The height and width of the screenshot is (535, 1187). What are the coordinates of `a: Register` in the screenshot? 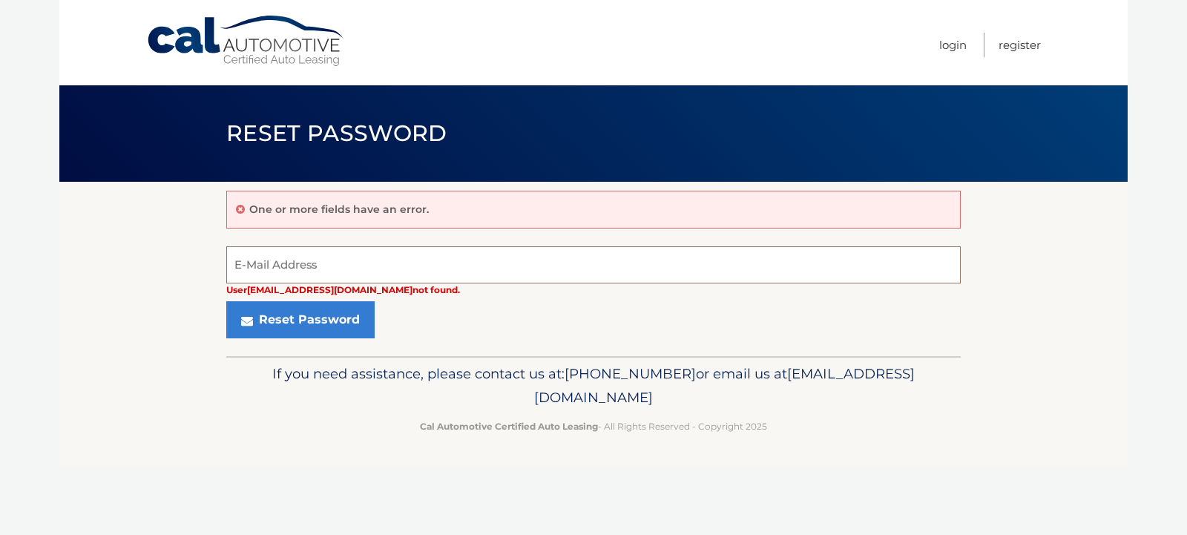 It's located at (1019, 45).